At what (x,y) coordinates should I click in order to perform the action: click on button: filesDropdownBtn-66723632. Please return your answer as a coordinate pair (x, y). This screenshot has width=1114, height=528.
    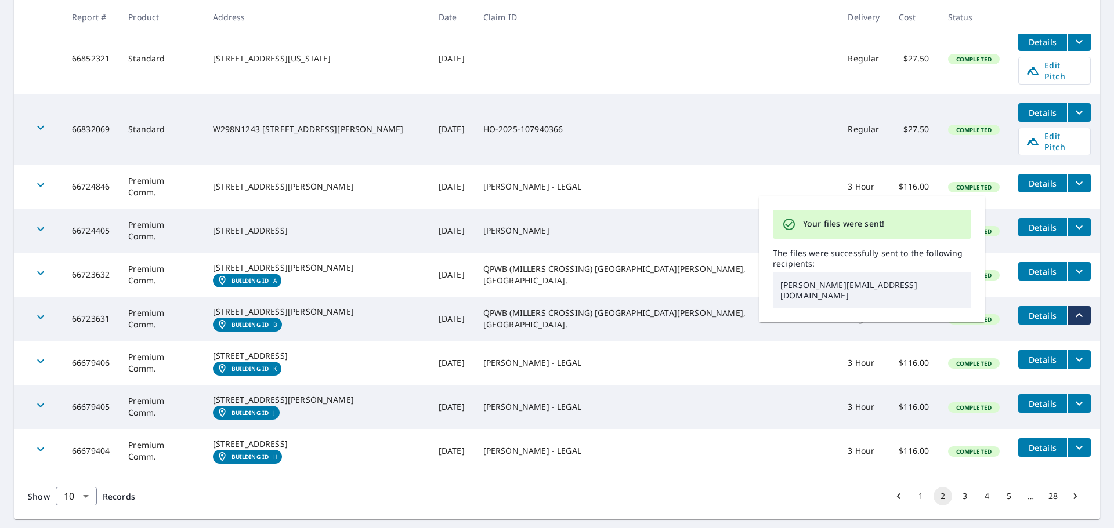
    Looking at the image, I should click on (1078, 271).